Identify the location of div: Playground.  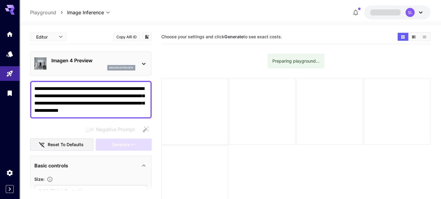
(10, 74).